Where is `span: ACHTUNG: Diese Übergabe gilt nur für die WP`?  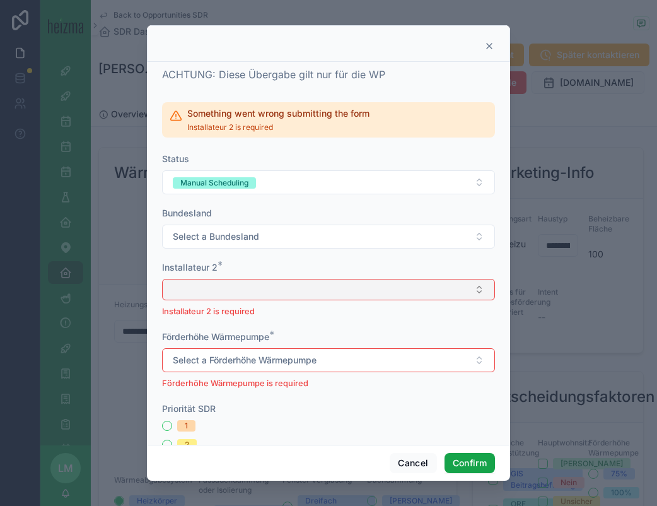 span: ACHTUNG: Diese Übergabe gilt nur für die WP is located at coordinates (274, 74).